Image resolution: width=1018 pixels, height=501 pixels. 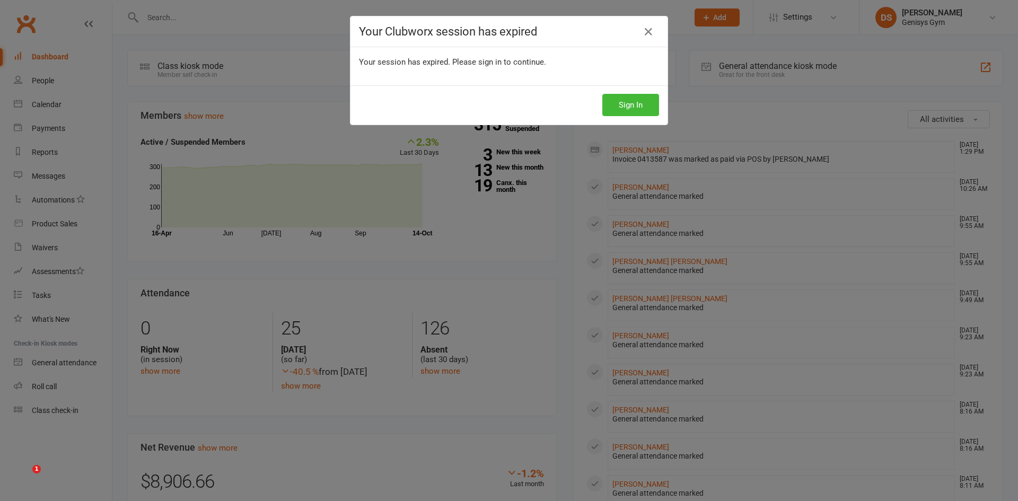 I want to click on span: 1, so click(x=37, y=469).